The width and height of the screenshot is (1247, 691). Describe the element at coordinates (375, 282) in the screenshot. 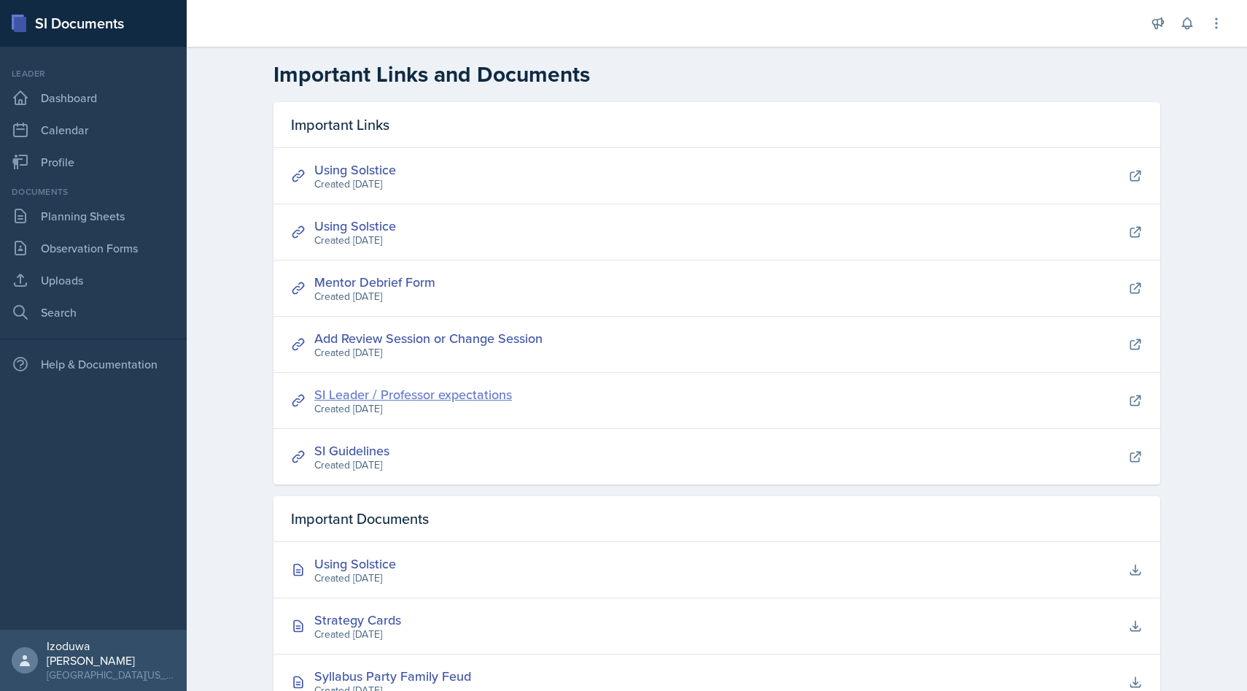

I see `a: Mentor Debrief Form` at that location.